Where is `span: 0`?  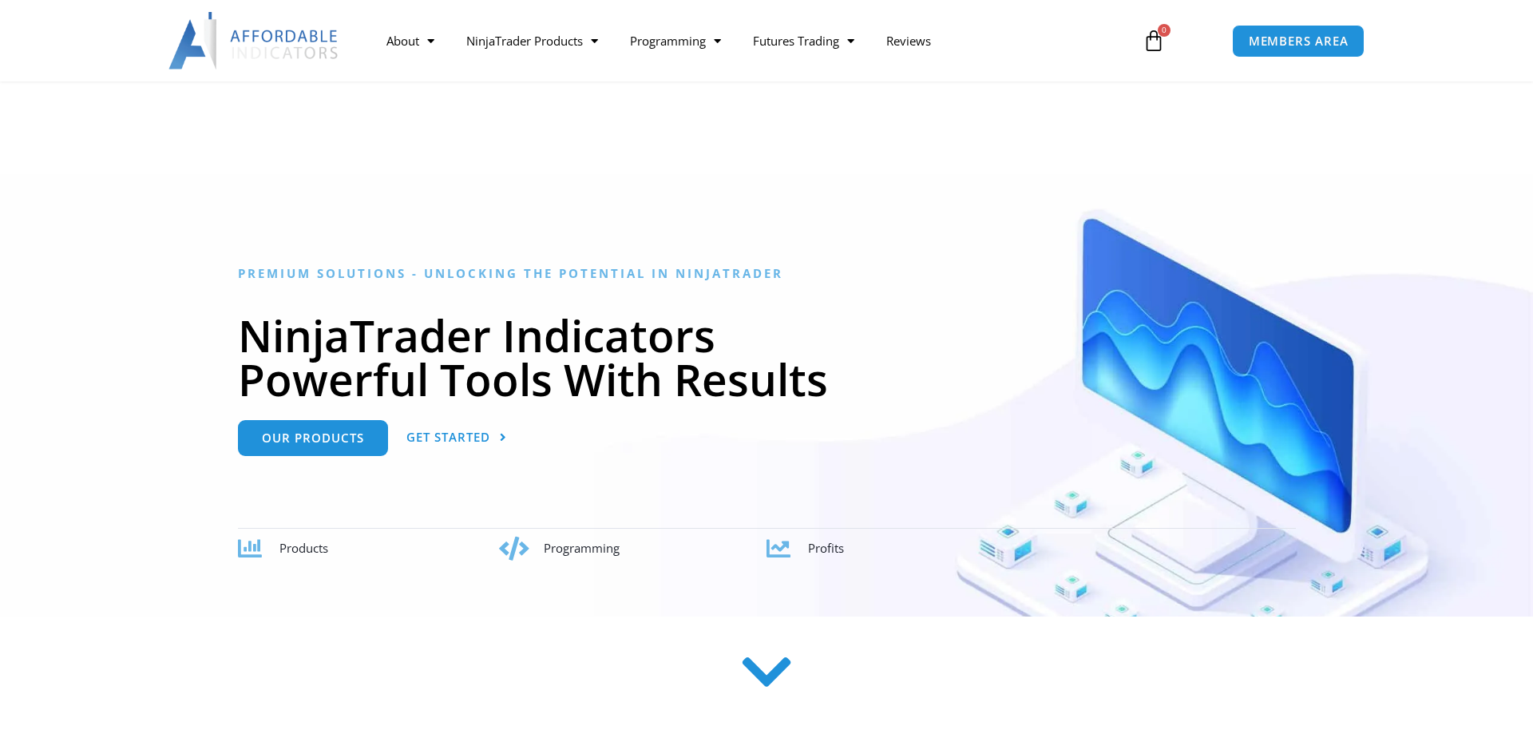
span: 0 is located at coordinates (1164, 30).